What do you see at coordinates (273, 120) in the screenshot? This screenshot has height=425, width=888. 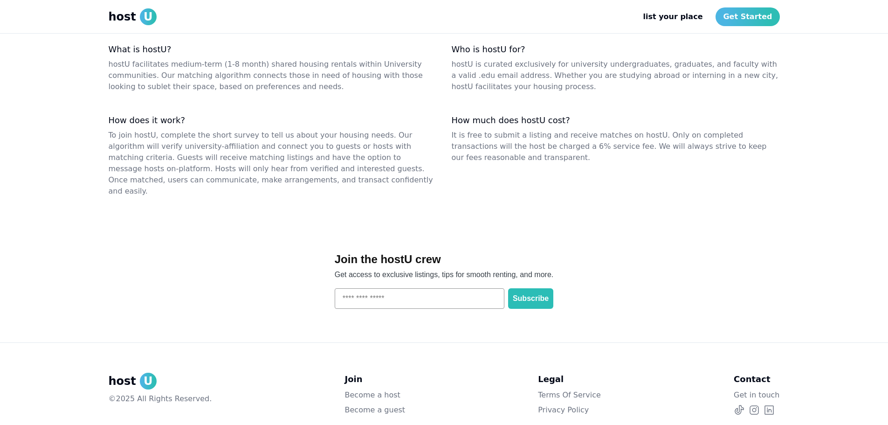 I see `dt: How does it work?` at bounding box center [273, 120].